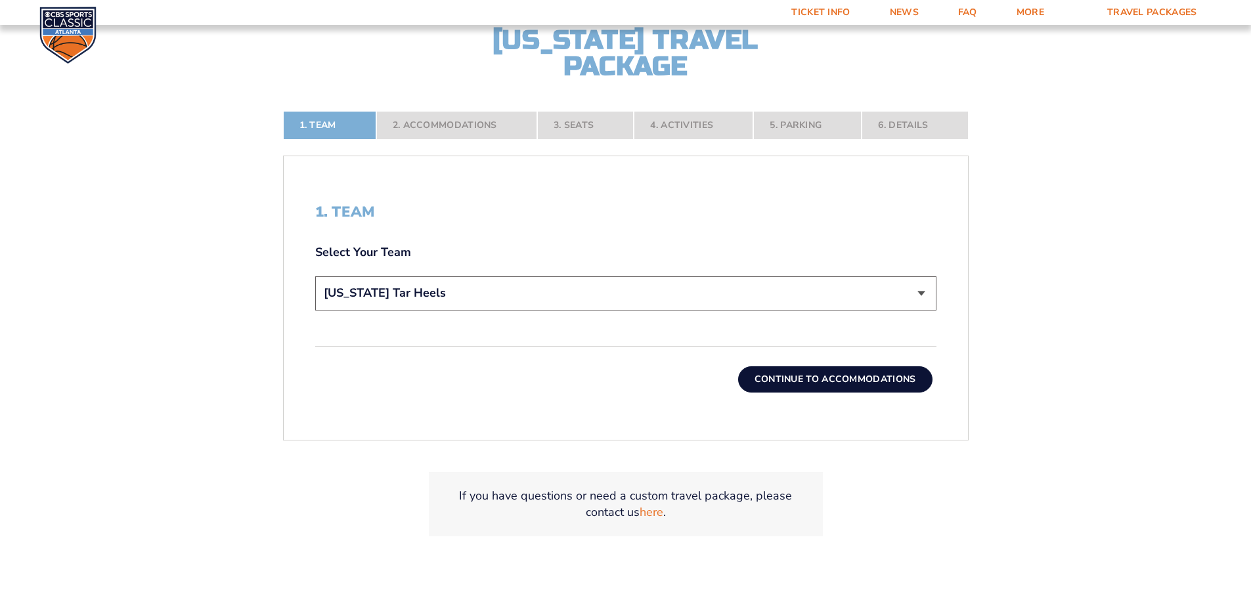 Image resolution: width=1251 pixels, height=598 pixels. Describe the element at coordinates (626, 504) in the screenshot. I see `p: If you have questions or need a custom travel package, please contact us .` at that location.